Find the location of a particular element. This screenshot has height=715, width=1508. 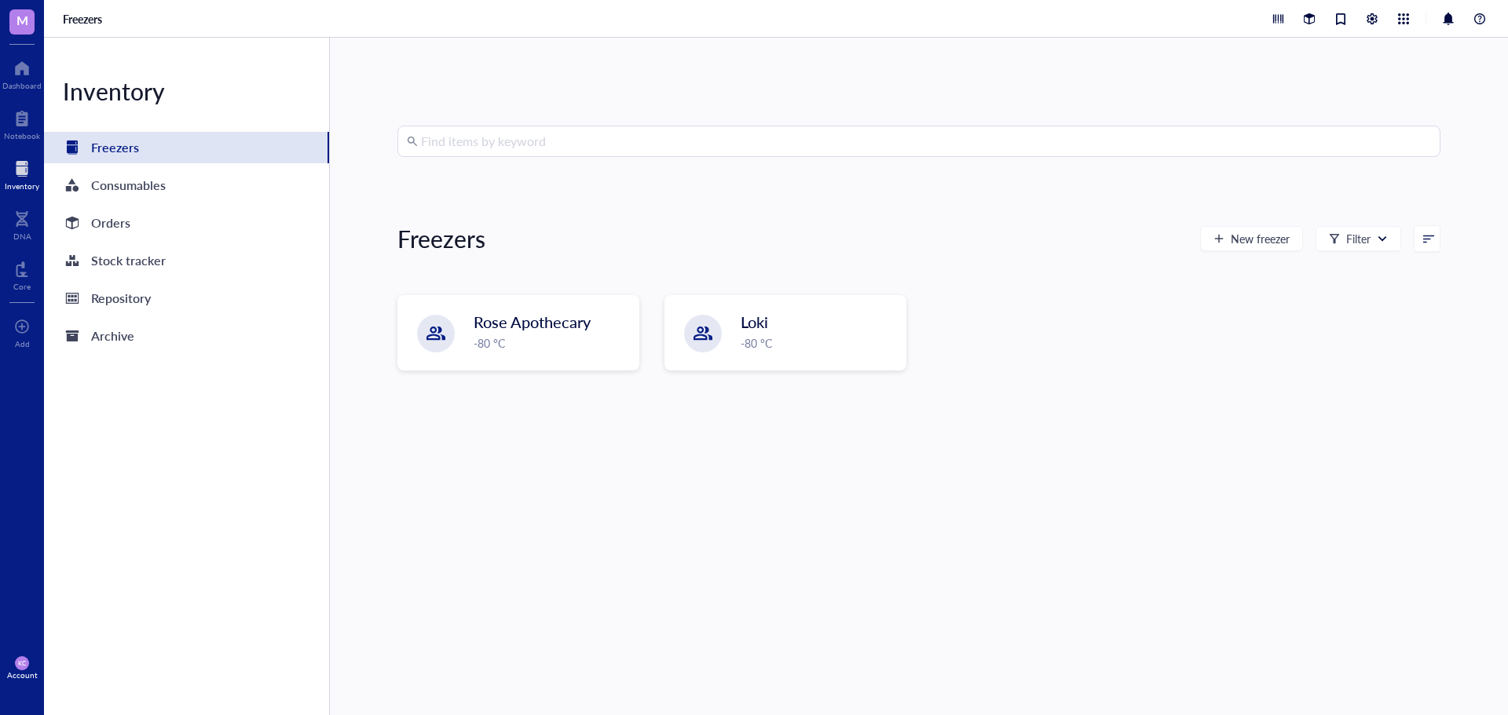

a: Core is located at coordinates (22, 274).